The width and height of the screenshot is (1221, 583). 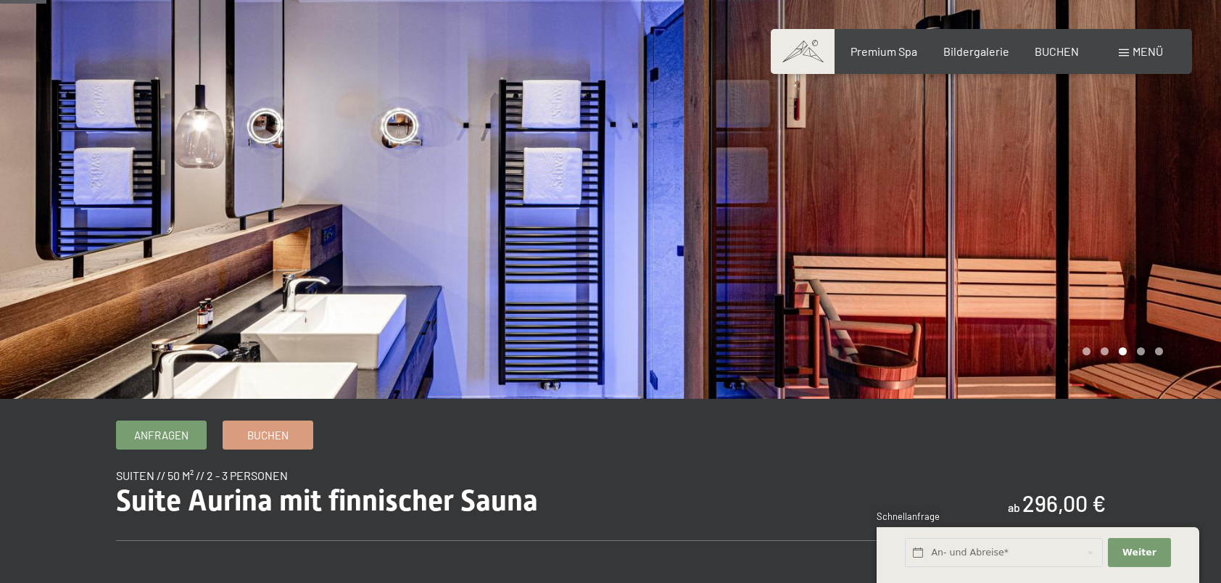 What do you see at coordinates (1147, 51) in the screenshot?
I see `span: Menü` at bounding box center [1147, 51].